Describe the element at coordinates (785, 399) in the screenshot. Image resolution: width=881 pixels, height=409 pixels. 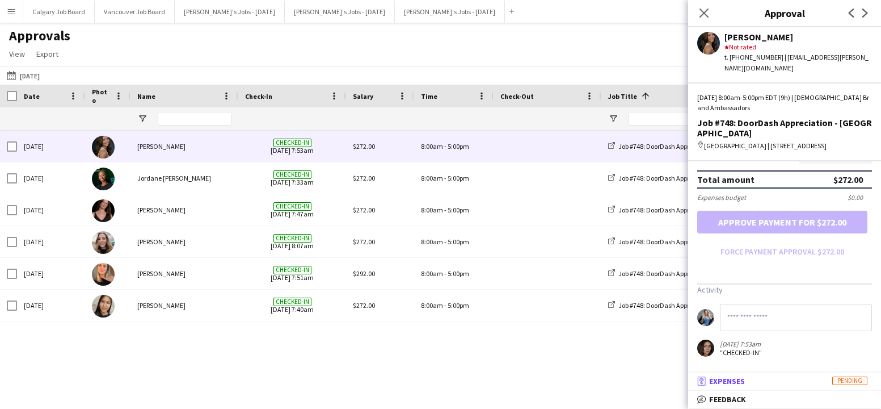
I see `mat-expansion-panel-header: Feedback` at that location.